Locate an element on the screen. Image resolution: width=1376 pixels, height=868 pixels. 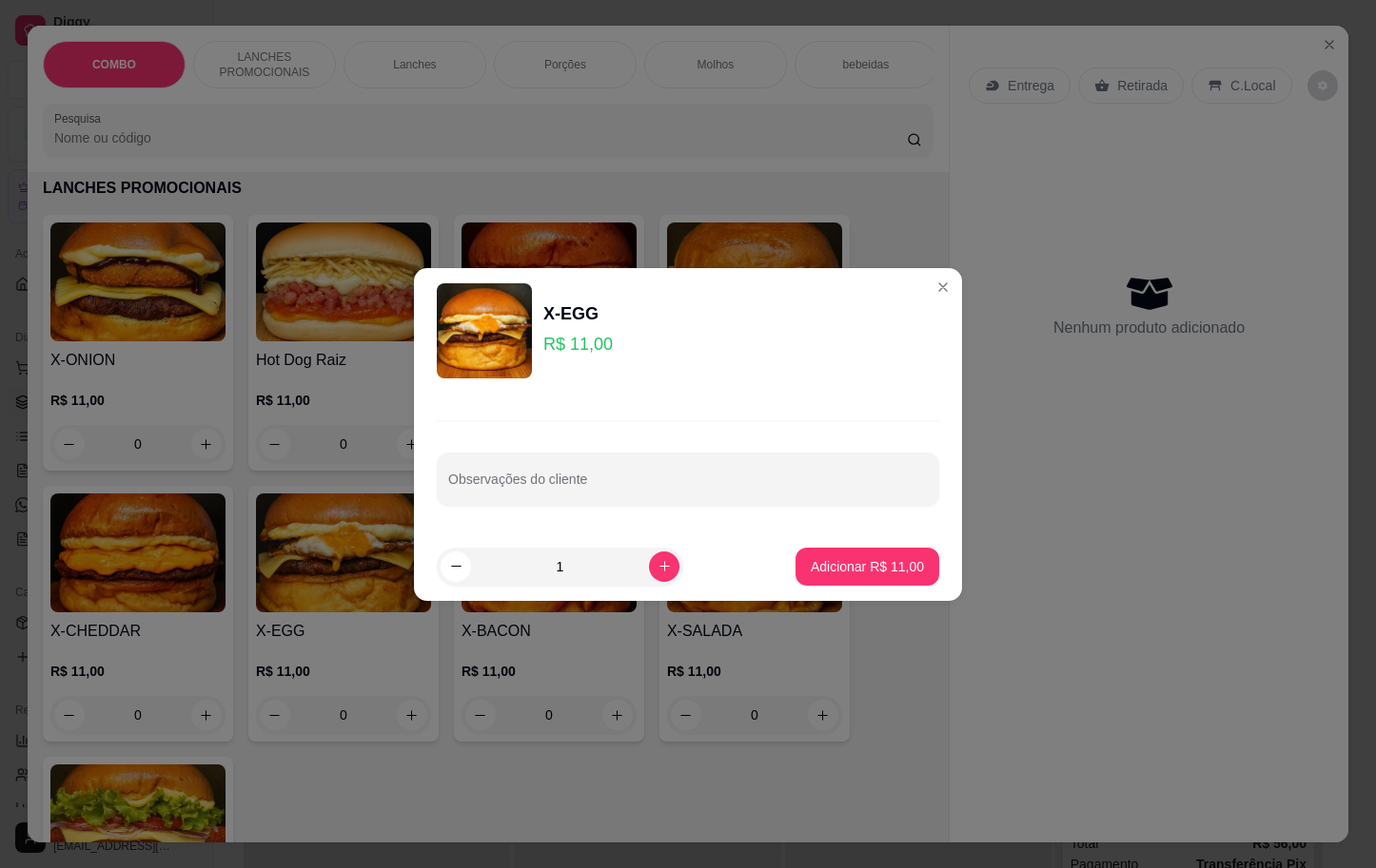
img: product-image is located at coordinates (484, 331).